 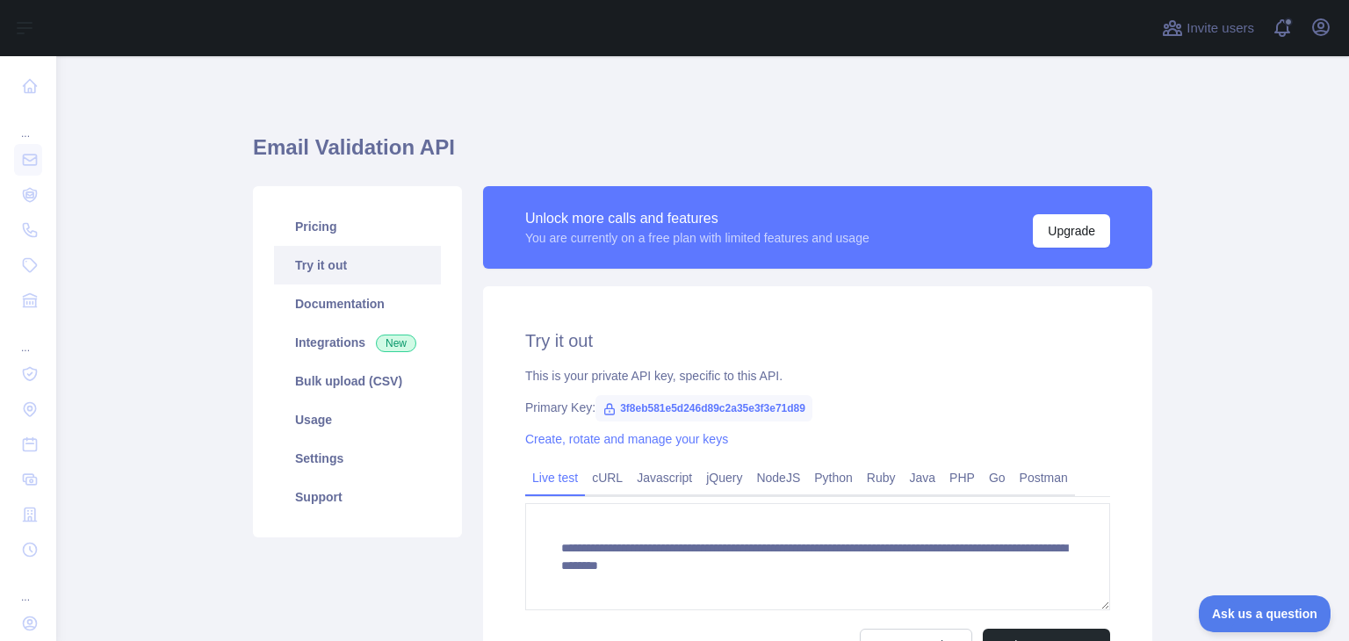 What do you see at coordinates (358, 497) in the screenshot?
I see `a: Support` at bounding box center [358, 497].